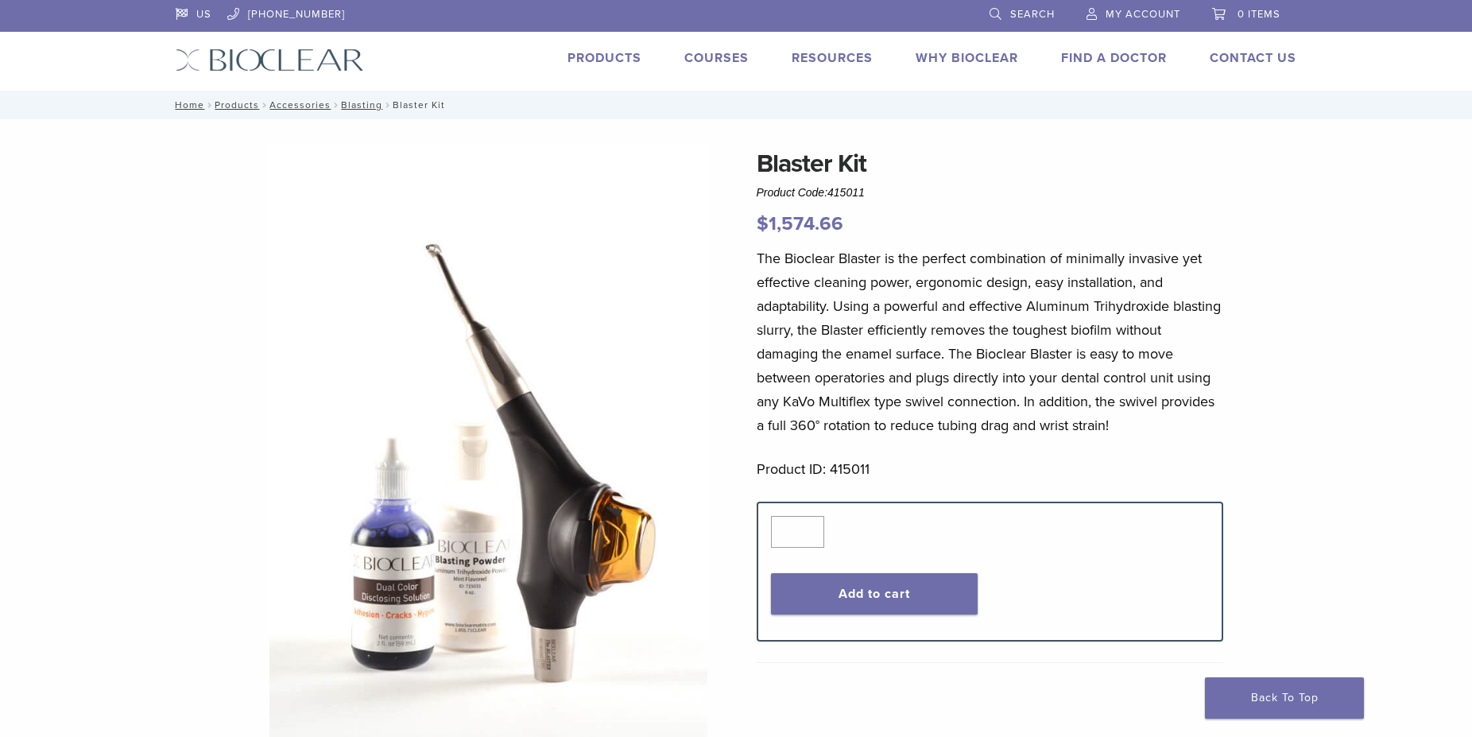 The height and width of the screenshot is (737, 1472). What do you see at coordinates (991, 164) in the screenshot?
I see `h1: Blaster Kit` at bounding box center [991, 164].